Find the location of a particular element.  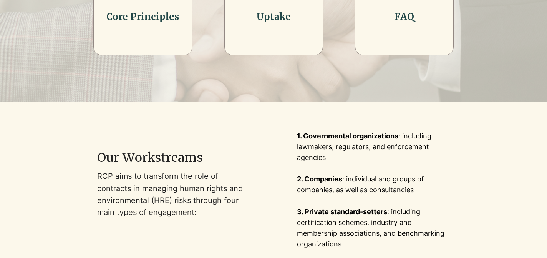

a: FAQ is located at coordinates (404, 17).